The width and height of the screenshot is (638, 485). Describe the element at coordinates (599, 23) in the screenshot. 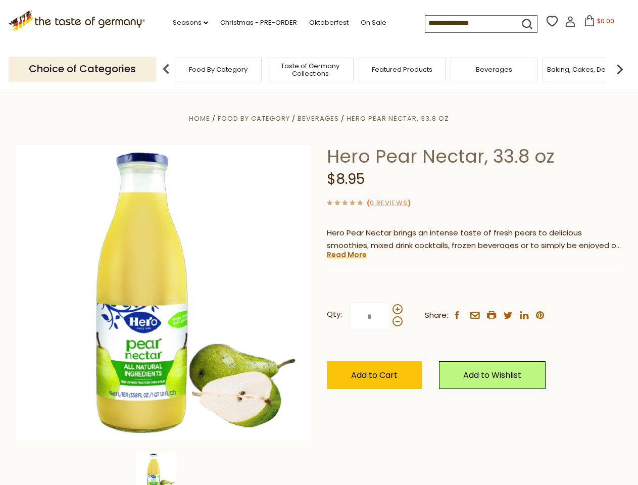

I see `button: $0.00` at that location.